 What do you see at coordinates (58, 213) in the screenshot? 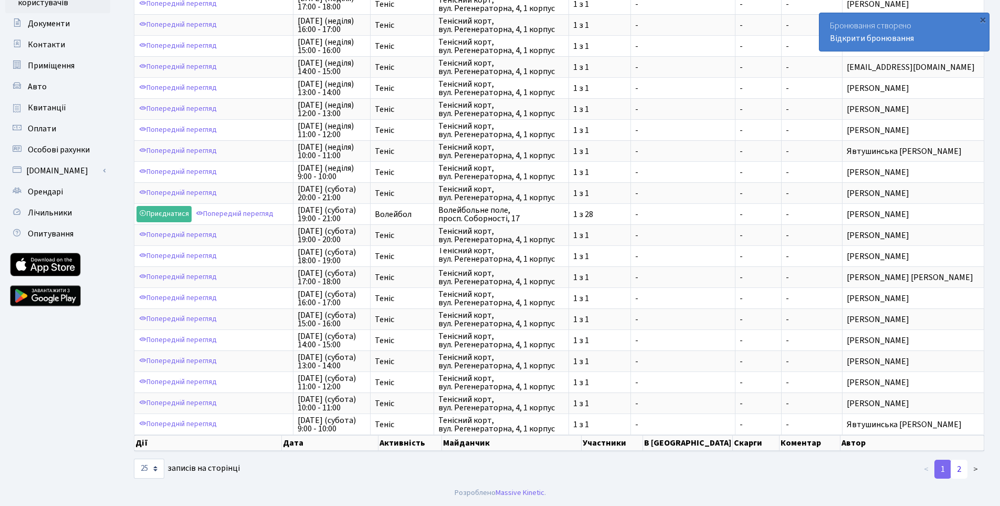
I see `a: Лічильники` at bounding box center [58, 213].